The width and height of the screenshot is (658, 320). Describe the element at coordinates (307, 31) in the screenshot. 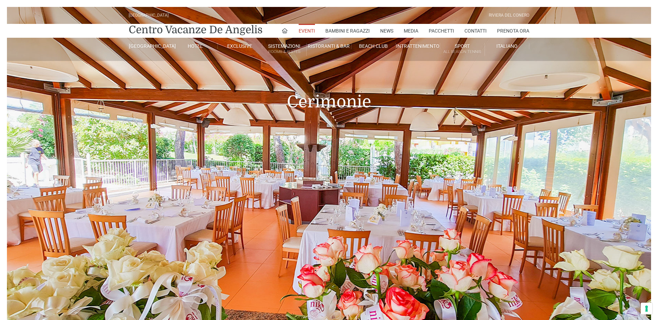

I see `a: Eventi` at that location.